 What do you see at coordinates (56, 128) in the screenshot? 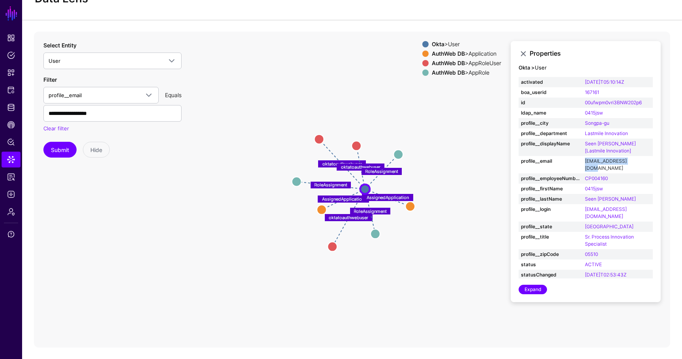
I see `a: Clear filter` at bounding box center [56, 128].